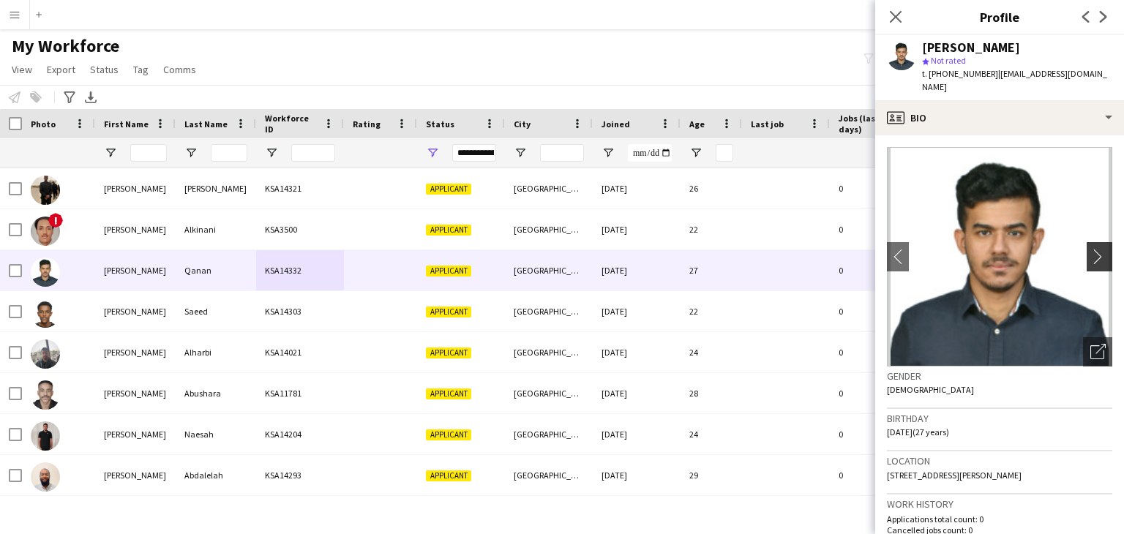 The width and height of the screenshot is (1124, 534). What do you see at coordinates (300, 311) in the screenshot?
I see `div: KSA14303` at bounding box center [300, 311].